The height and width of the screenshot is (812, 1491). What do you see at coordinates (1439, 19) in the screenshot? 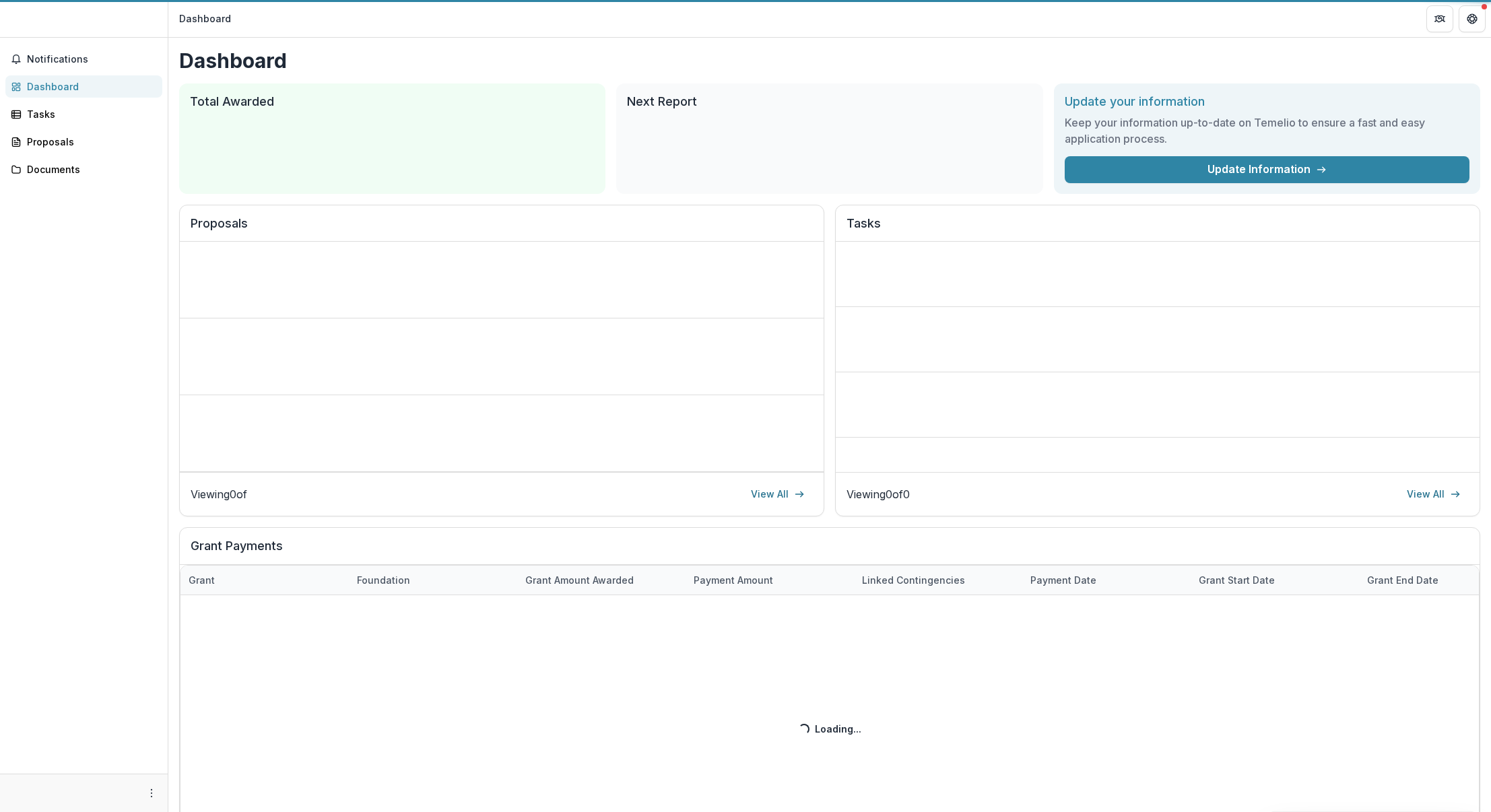
I see `button: Partners` at bounding box center [1439, 19].